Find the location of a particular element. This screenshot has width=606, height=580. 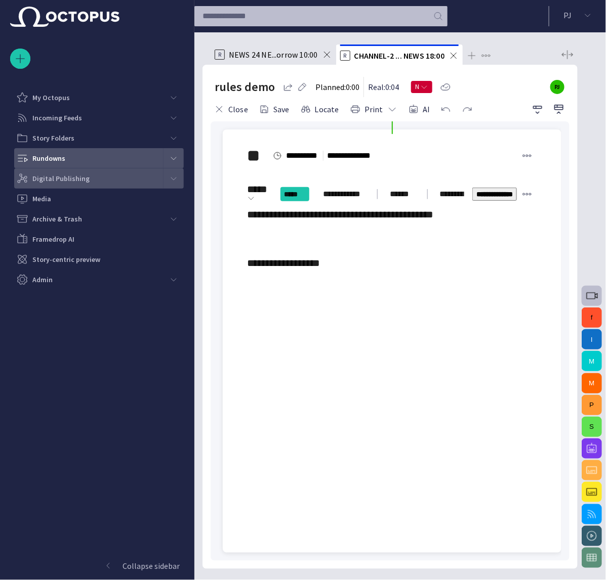

button: Locate is located at coordinates (320, 109).